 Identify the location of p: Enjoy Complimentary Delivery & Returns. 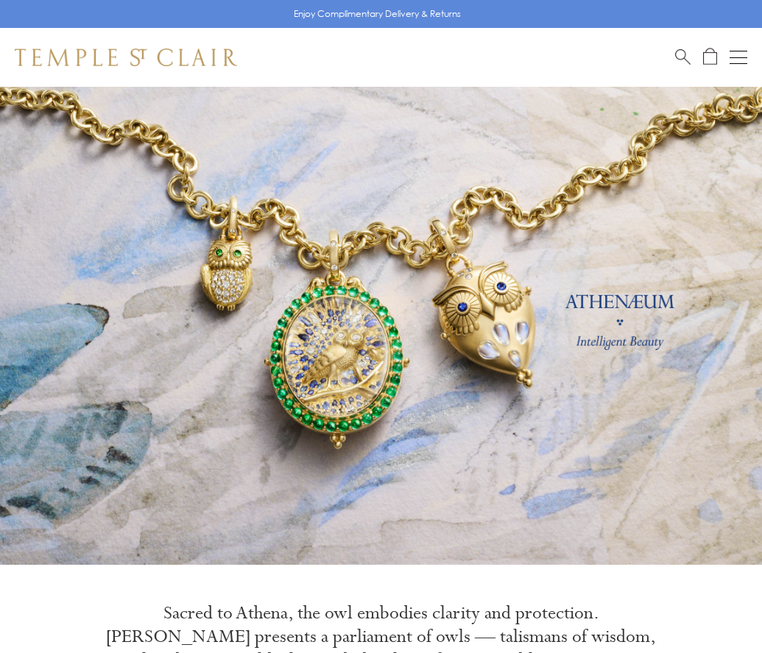
(377, 14).